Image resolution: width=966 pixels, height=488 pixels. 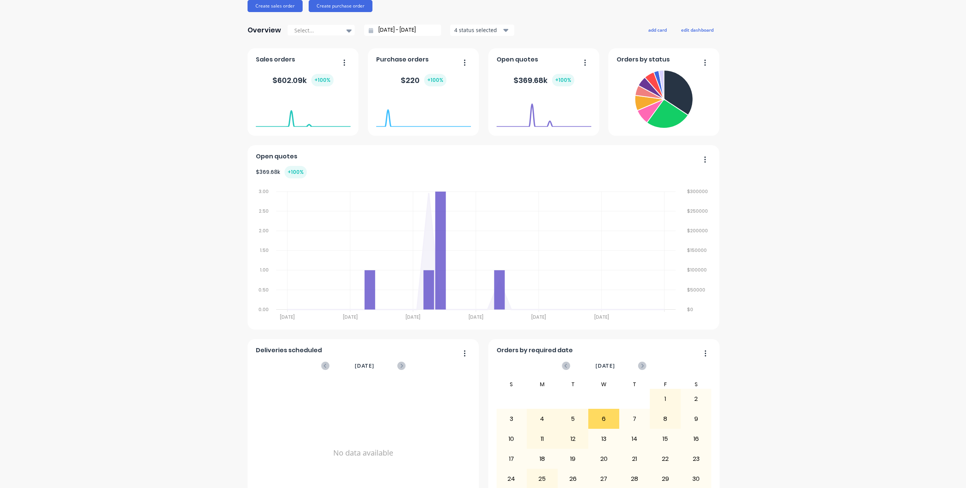 I want to click on button: edit dashboard, so click(x=698, y=30).